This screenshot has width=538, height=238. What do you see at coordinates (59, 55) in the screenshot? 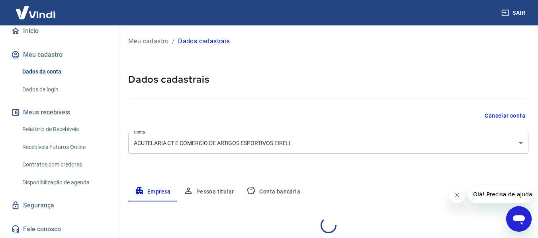
I see `button: Meu cadastro` at bounding box center [59, 55].